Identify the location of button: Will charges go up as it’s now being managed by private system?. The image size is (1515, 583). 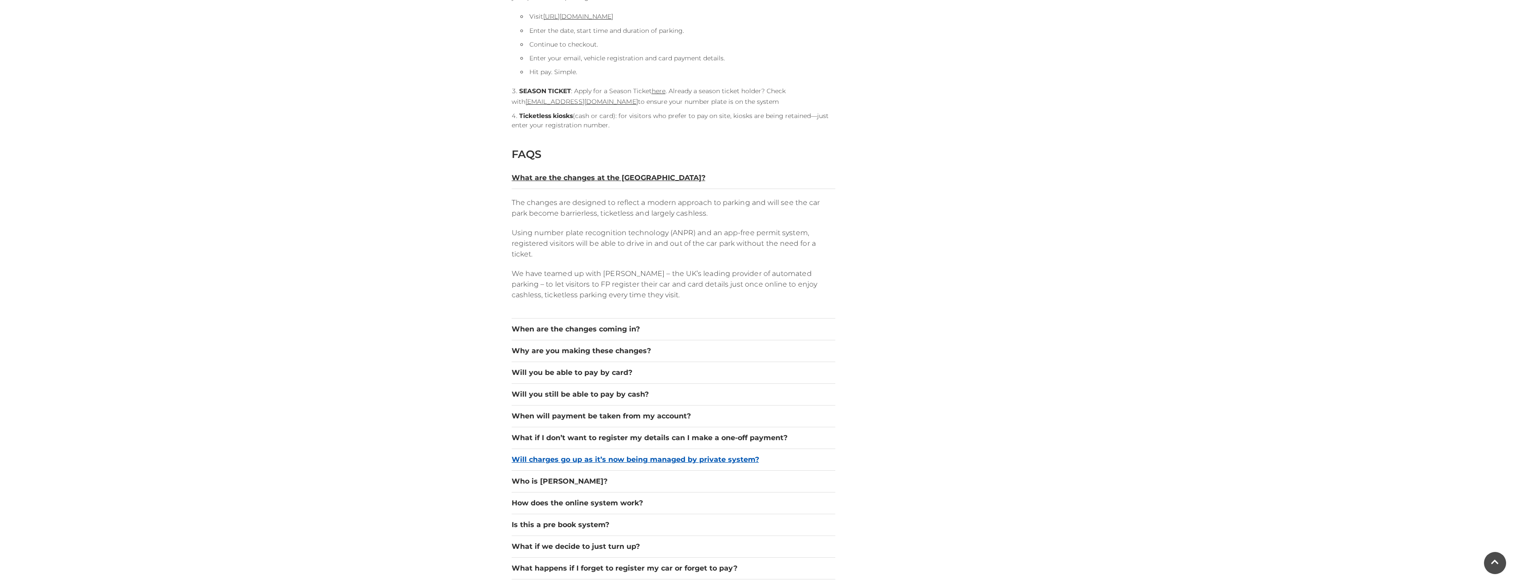
(673, 459).